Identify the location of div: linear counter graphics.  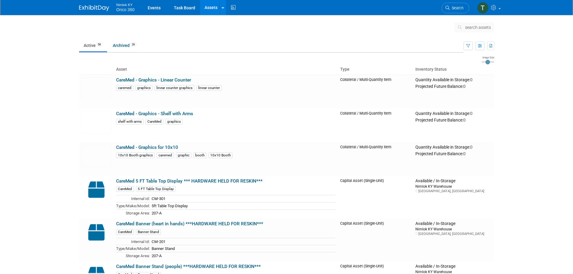
(174, 88).